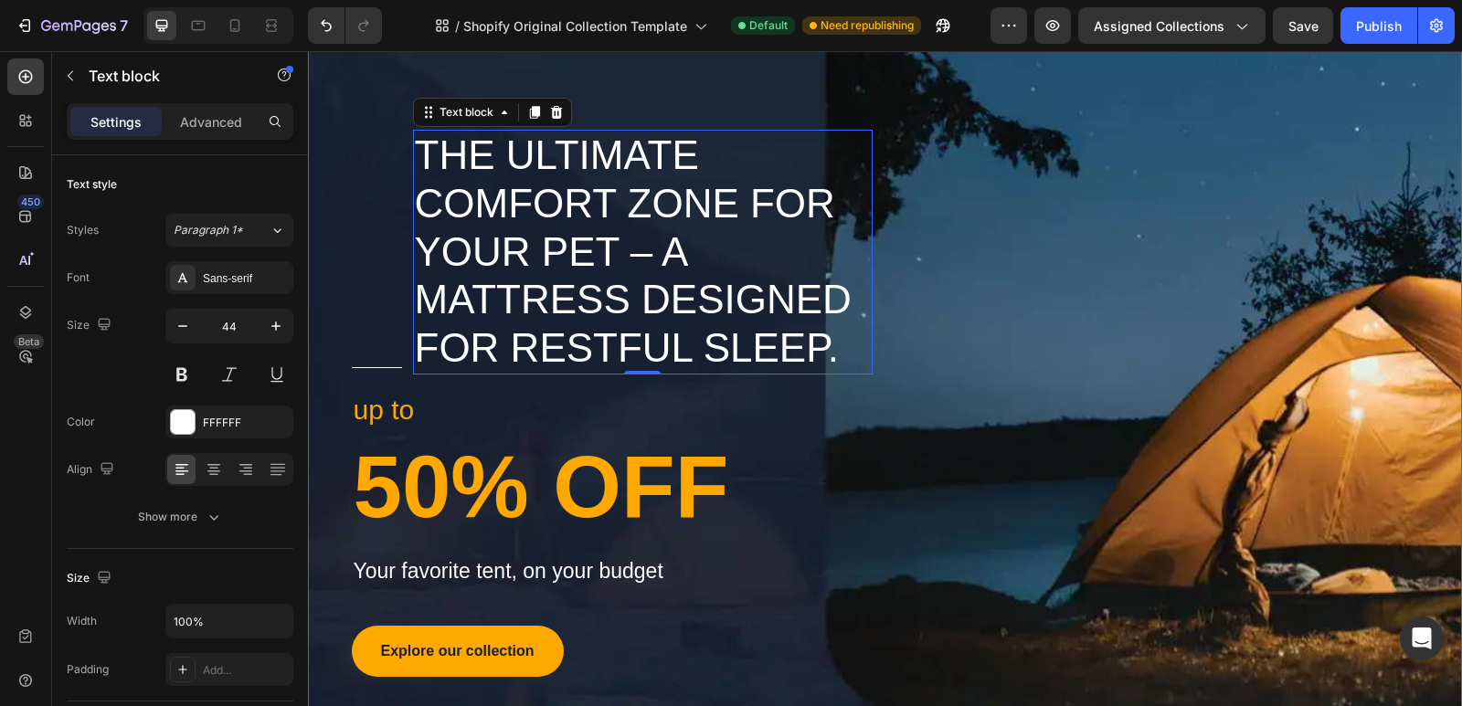 This screenshot has height=706, width=1462. I want to click on p: Your favorite tent, on your budget, so click(304, 520).